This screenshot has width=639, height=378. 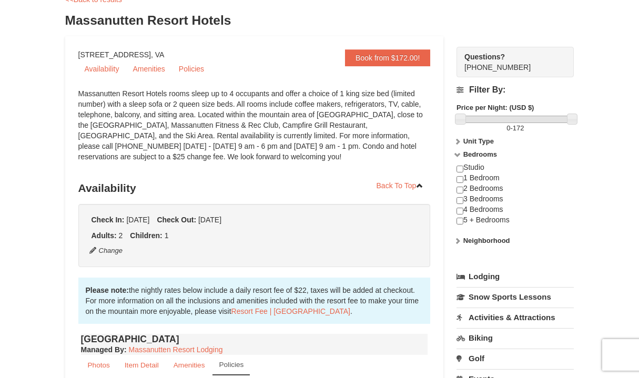 I want to click on button: Change, so click(x=106, y=251).